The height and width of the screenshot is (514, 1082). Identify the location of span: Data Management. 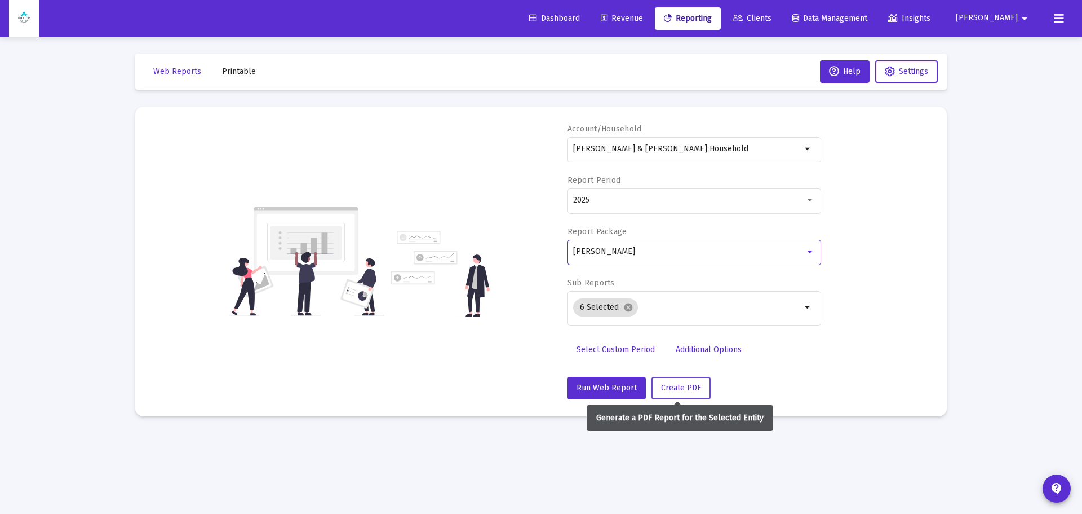
(830, 18).